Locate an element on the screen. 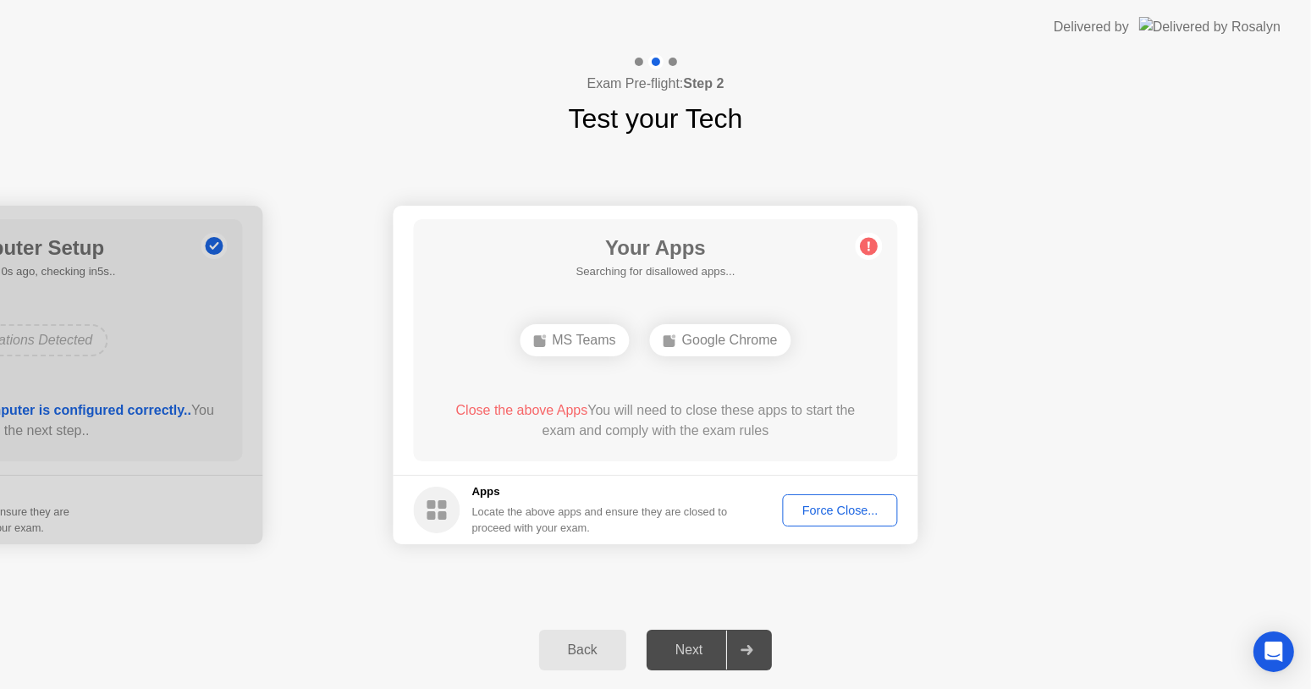 The width and height of the screenshot is (1311, 689). button: Next is located at coordinates (709, 650).